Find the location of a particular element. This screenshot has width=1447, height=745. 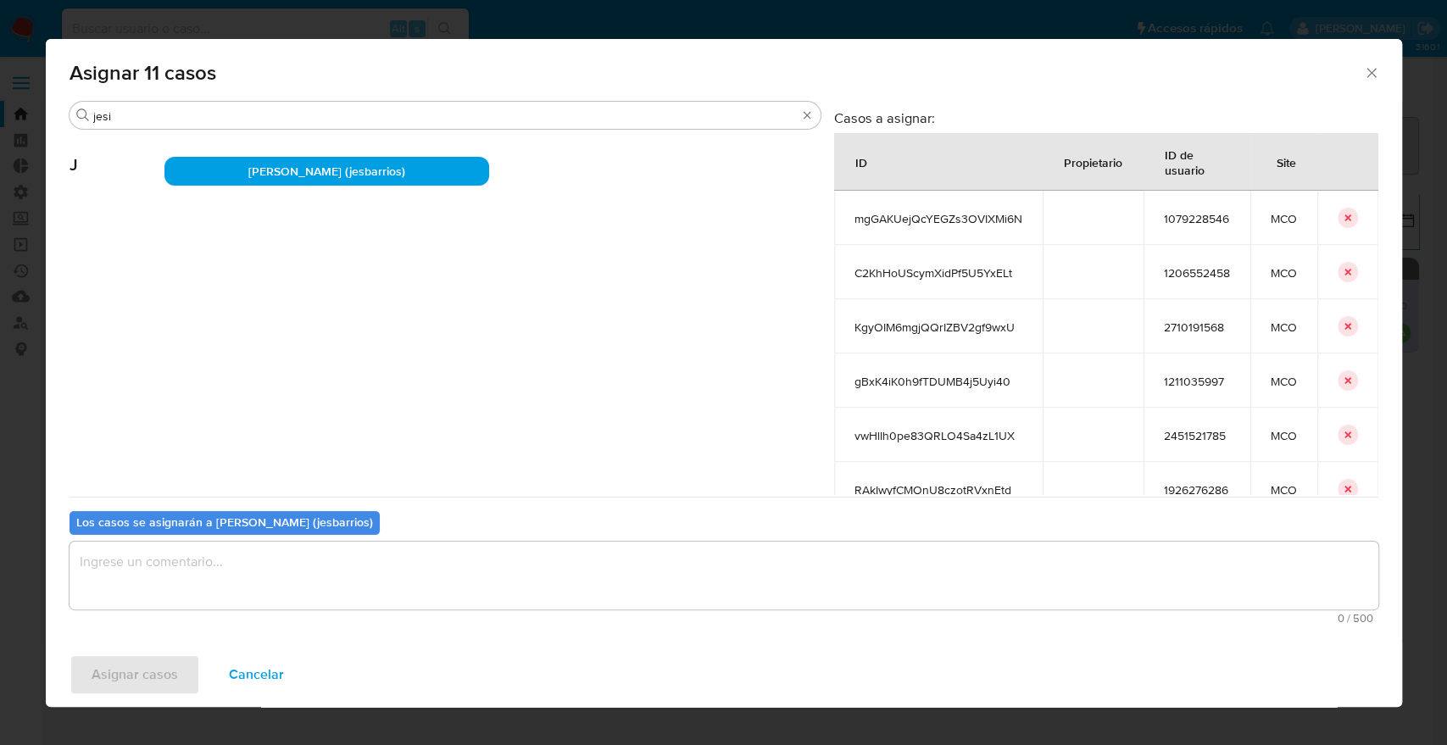

input: Buscar analista is located at coordinates (445, 116).